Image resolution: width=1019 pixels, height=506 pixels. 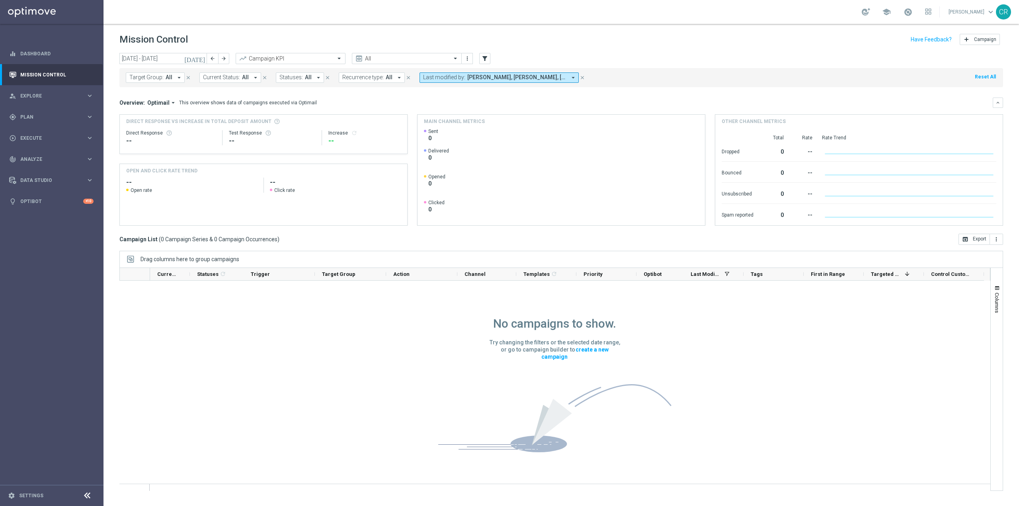 I want to click on img: noRowsMissionControl.svg, so click(x=555, y=418).